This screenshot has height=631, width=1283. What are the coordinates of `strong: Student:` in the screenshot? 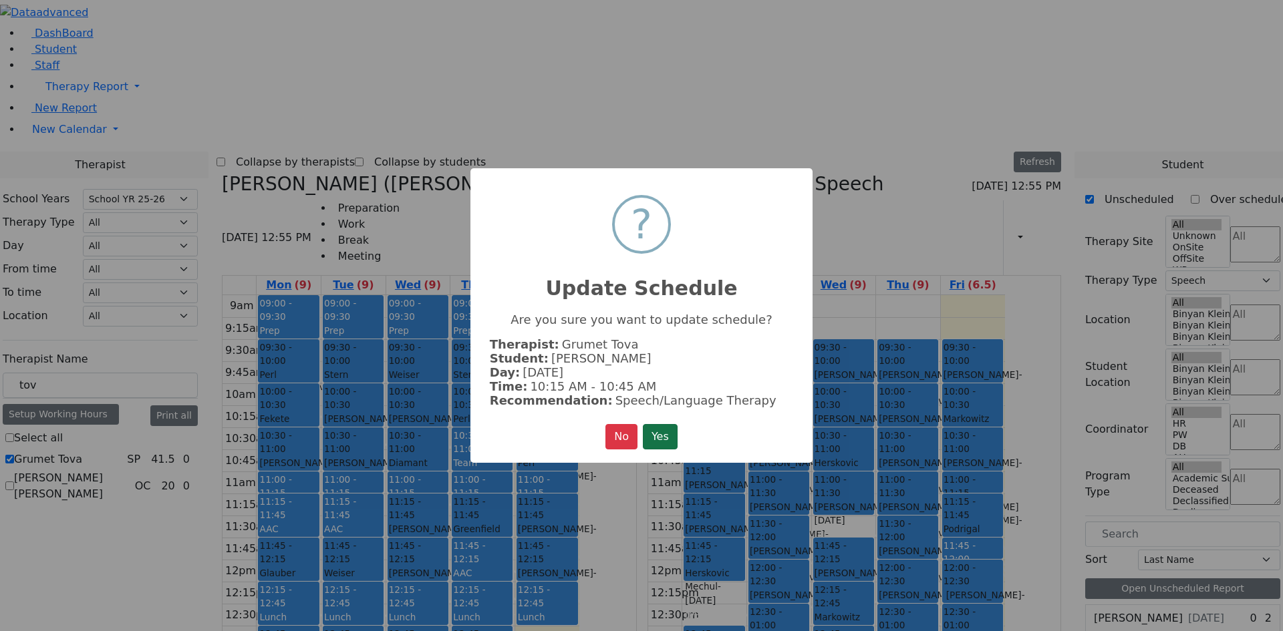 It's located at (519, 358).